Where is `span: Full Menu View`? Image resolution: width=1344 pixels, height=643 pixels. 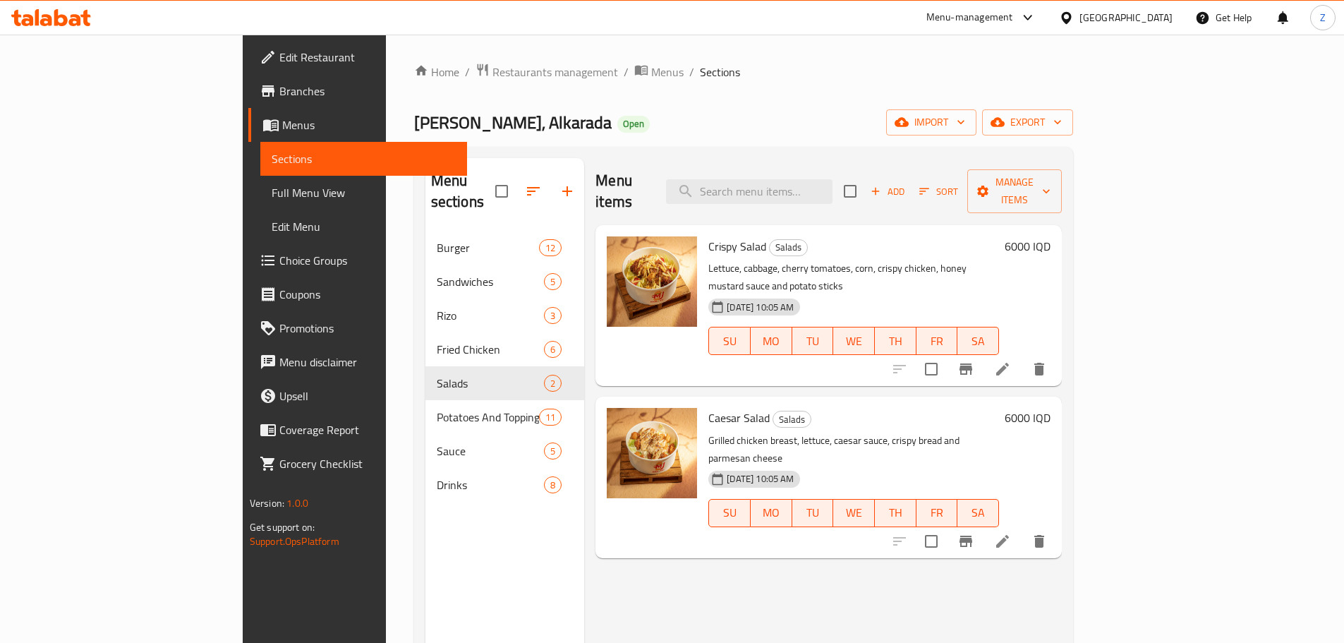
span: Full Menu View is located at coordinates (363, 193).